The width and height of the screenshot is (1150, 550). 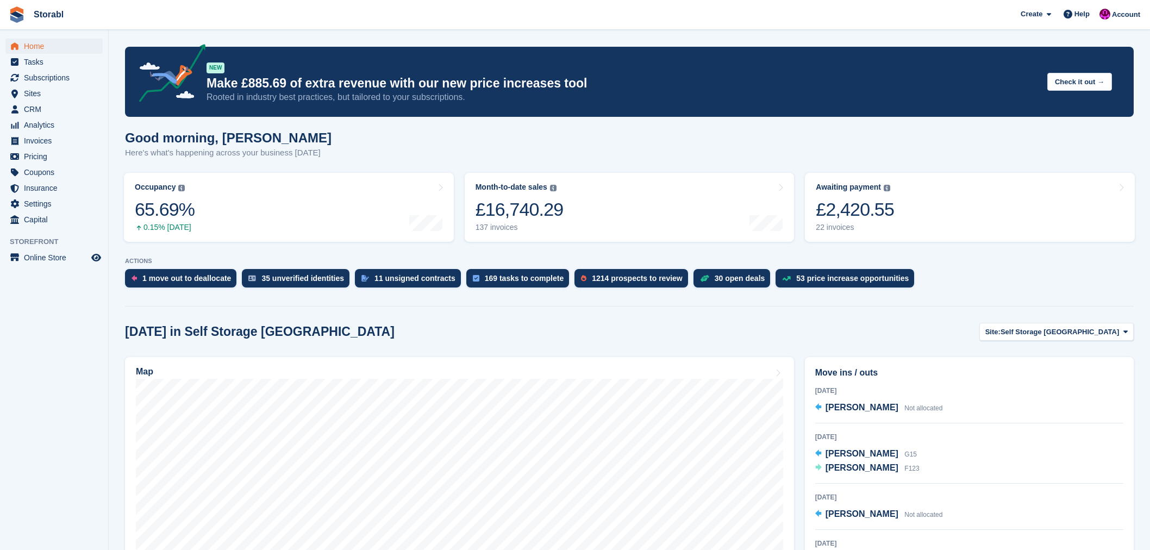 I want to click on p: Make £885.69 of extra revenue with our new price increases tool, so click(x=622, y=83).